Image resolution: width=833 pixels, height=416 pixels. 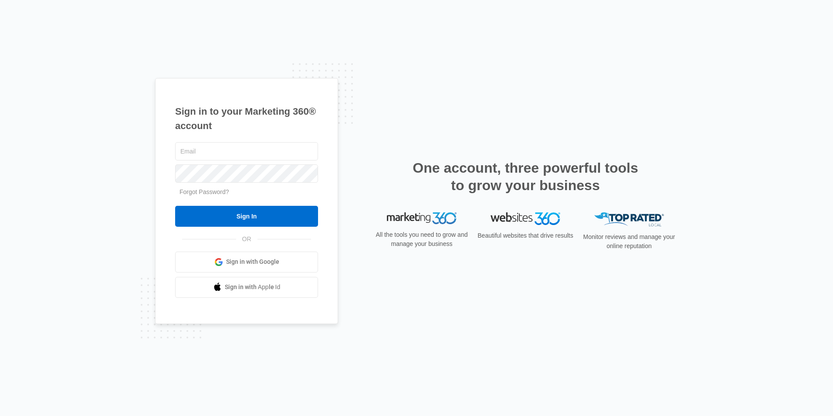 What do you see at coordinates (247, 262) in the screenshot?
I see `a: Sign in with Google` at bounding box center [247, 262].